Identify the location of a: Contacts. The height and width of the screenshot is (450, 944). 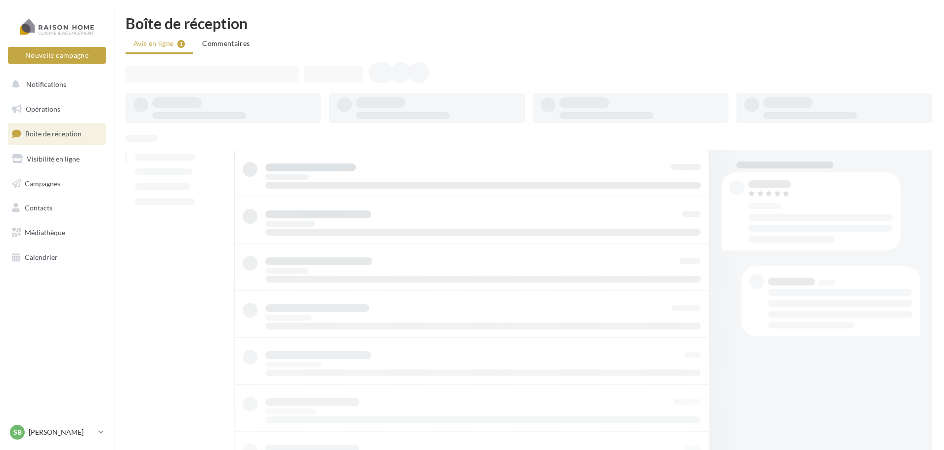
(57, 208).